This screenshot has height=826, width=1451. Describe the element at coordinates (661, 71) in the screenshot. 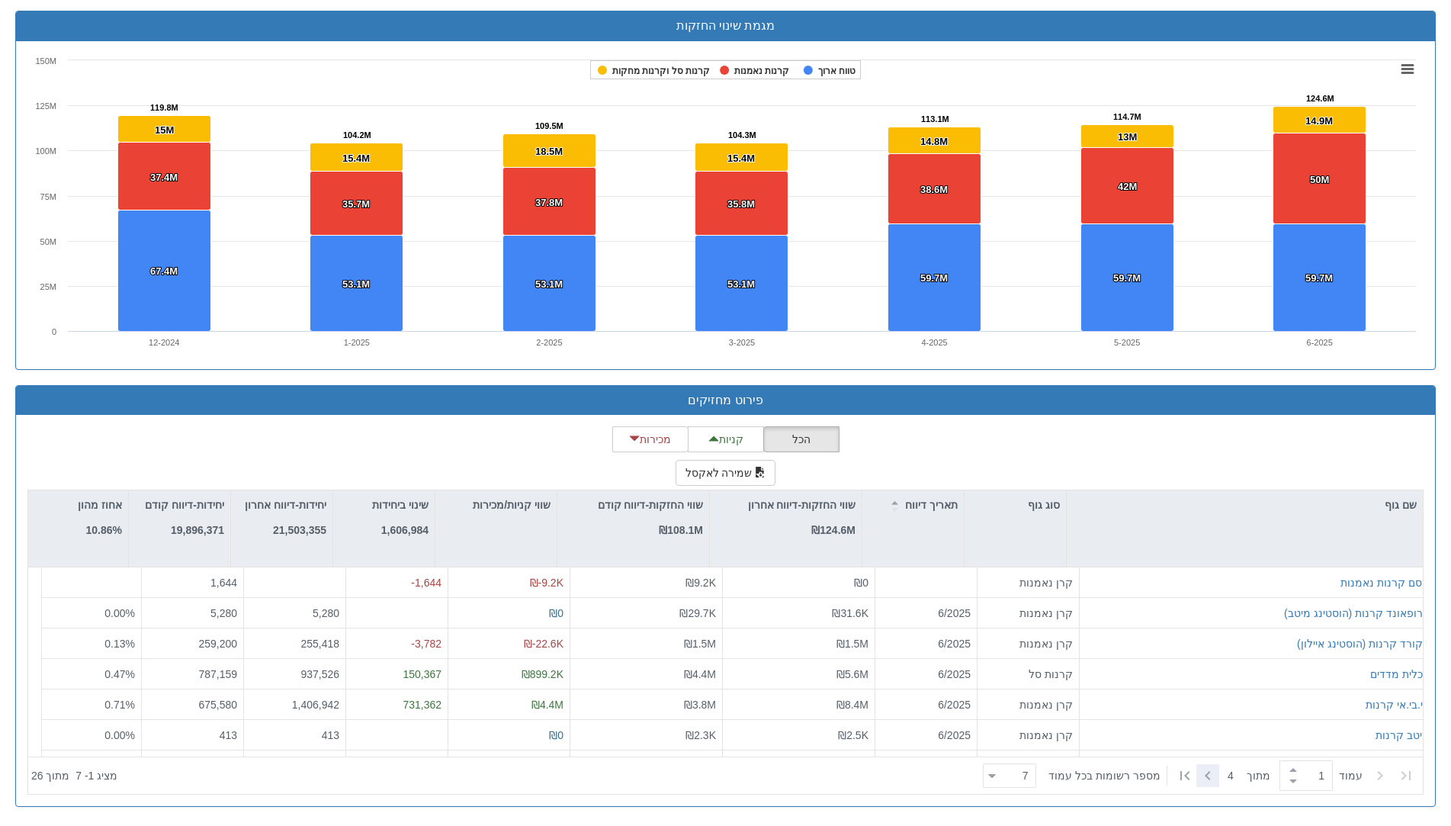

I see `tspan: קרנות סל וקרנות מחקות` at that location.